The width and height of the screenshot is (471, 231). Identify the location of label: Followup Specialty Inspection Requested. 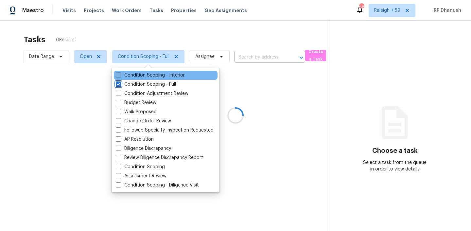
(165, 130).